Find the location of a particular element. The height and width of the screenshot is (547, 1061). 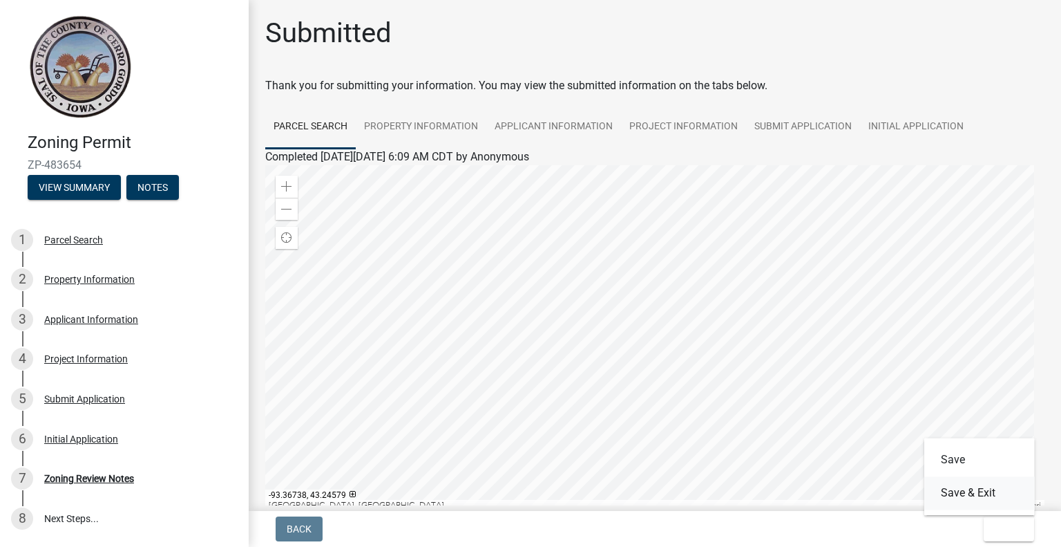

div: 4 is located at coordinates (22, 359).